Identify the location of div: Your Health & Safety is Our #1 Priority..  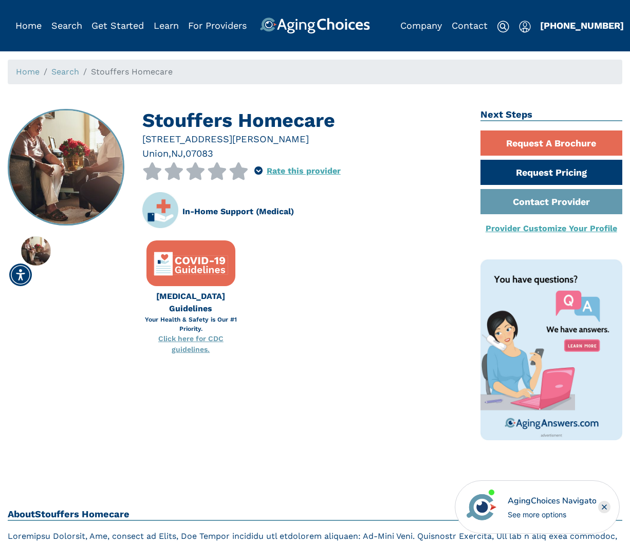
(191, 324).